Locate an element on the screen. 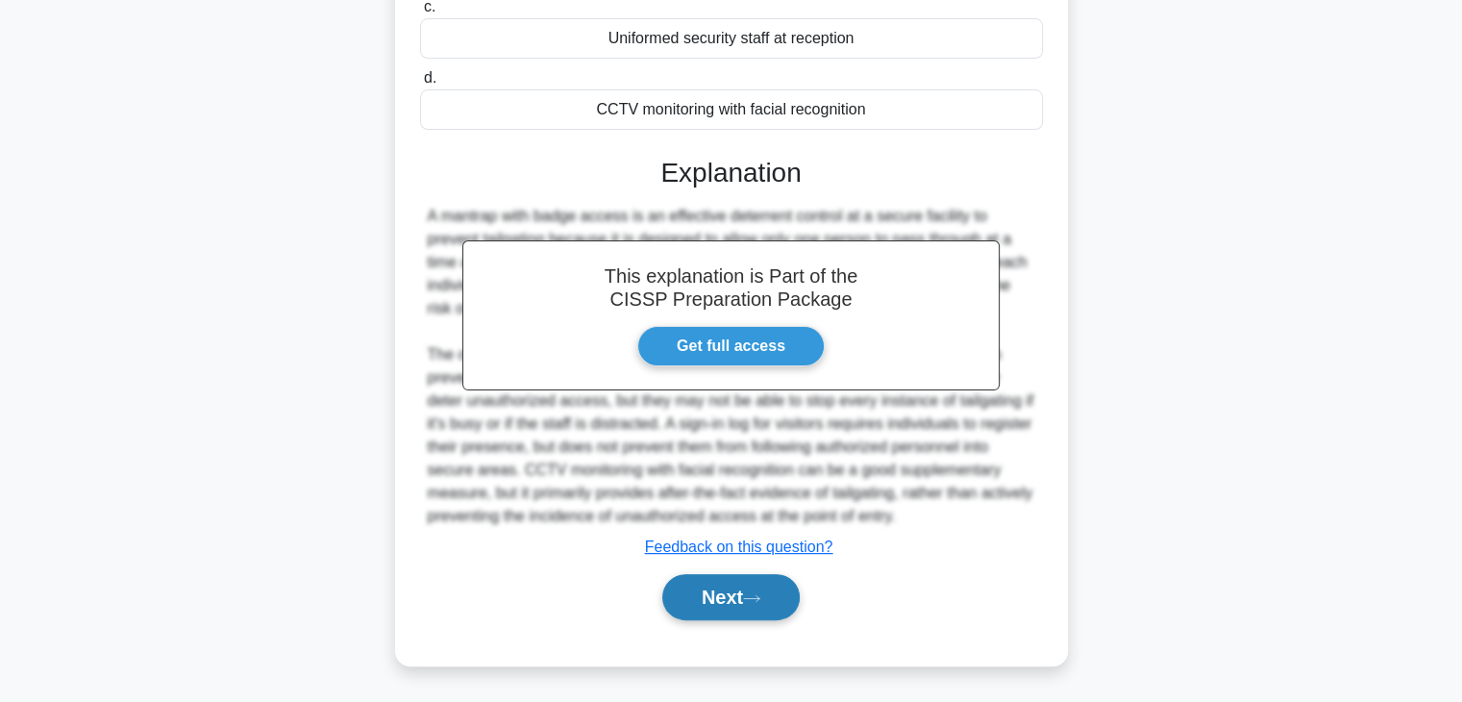 This screenshot has height=702, width=1462. span: d. is located at coordinates (430, 77).